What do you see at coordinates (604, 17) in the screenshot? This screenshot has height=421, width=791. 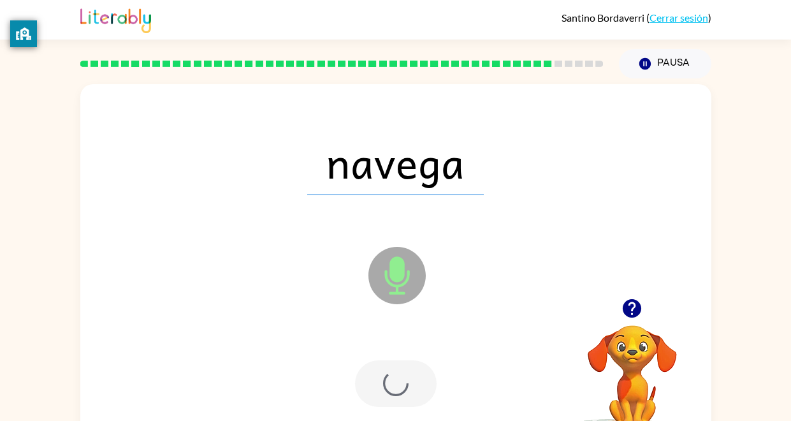 I see `span: Santino Bordaverri` at bounding box center [604, 17].